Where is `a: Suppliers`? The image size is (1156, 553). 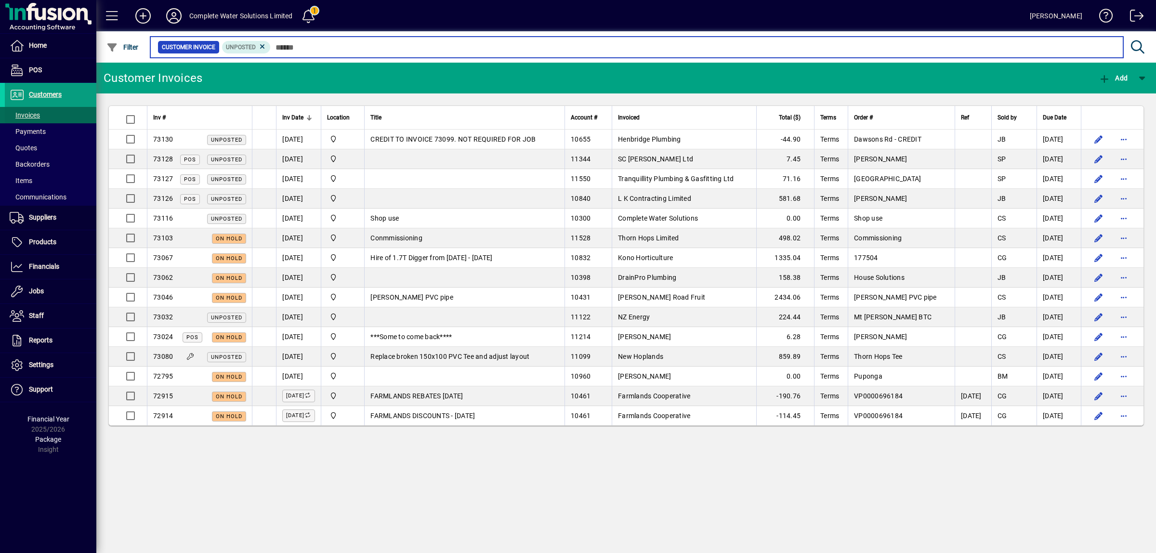 a: Suppliers is located at coordinates (51, 218).